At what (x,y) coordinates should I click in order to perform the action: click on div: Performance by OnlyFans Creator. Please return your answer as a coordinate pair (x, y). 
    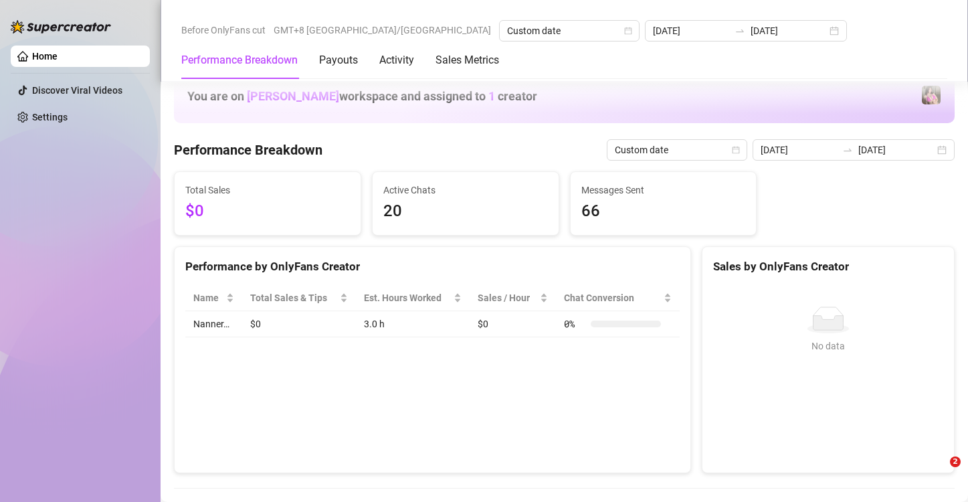
    Looking at the image, I should click on (432, 266).